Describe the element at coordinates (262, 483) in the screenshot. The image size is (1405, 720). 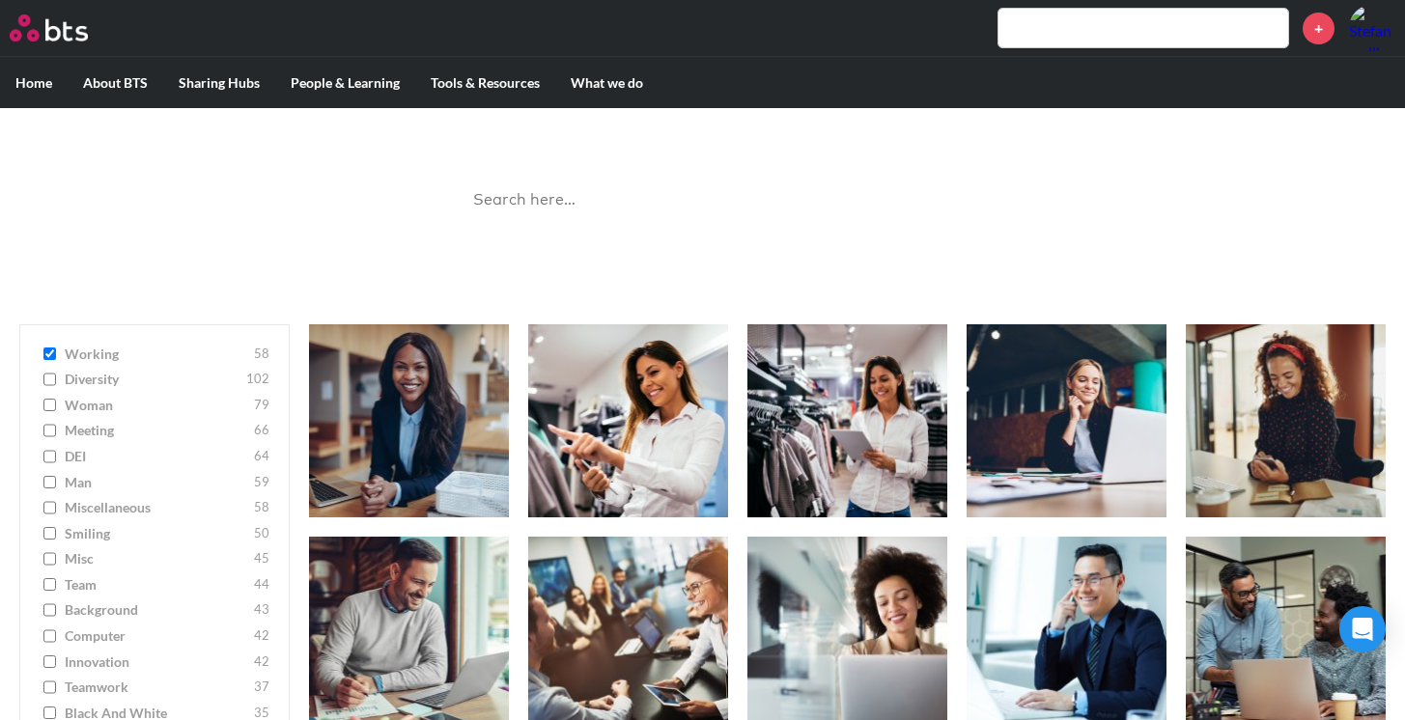
I see `span: 59` at that location.